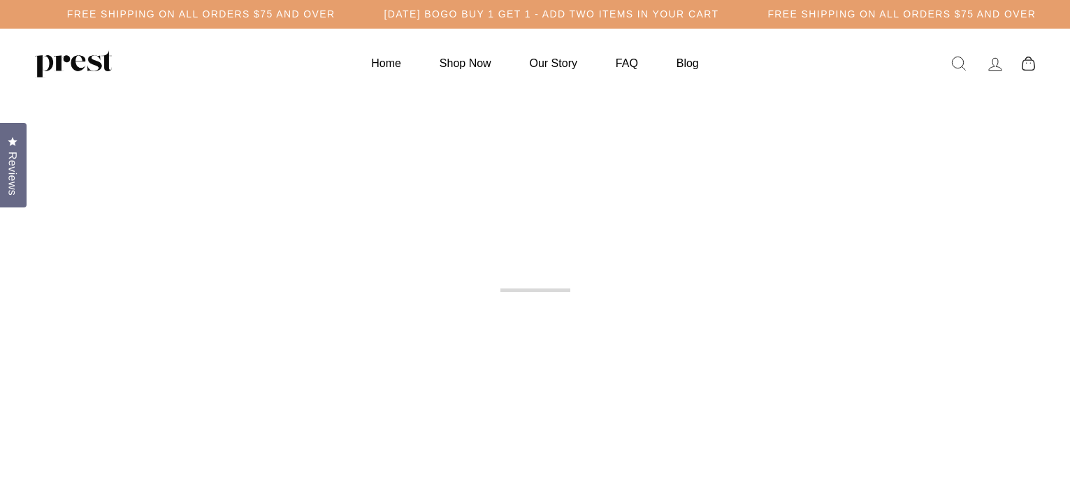 The height and width of the screenshot is (491, 1070). Describe the element at coordinates (466, 63) in the screenshot. I see `a: Shop Now` at that location.